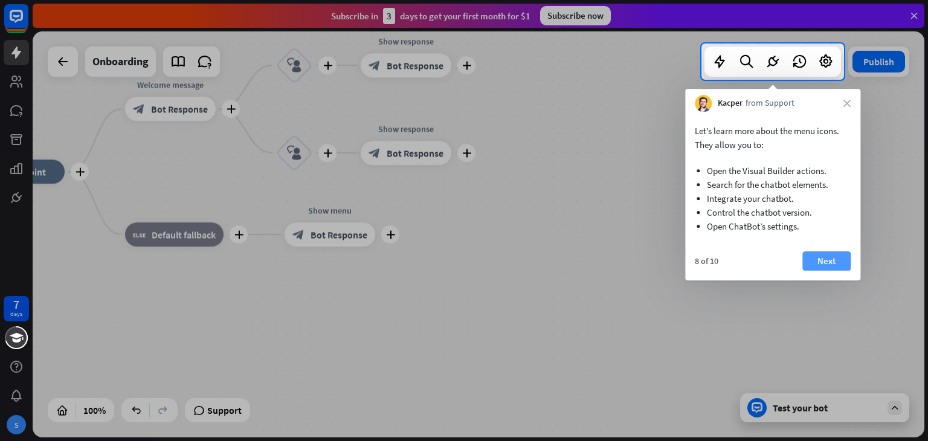 The image size is (928, 441). I want to click on span: Kacper, so click(730, 103).